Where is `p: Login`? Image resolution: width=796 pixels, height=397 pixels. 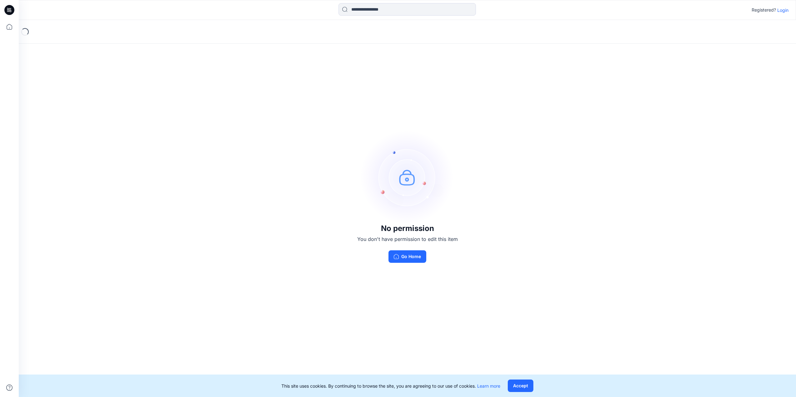
p: Login is located at coordinates (783, 10).